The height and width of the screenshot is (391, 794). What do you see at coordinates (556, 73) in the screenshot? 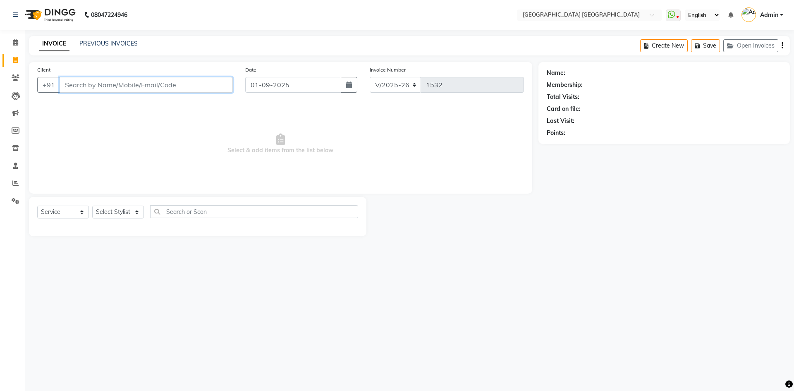
I see `div: Name:` at bounding box center [556, 73].